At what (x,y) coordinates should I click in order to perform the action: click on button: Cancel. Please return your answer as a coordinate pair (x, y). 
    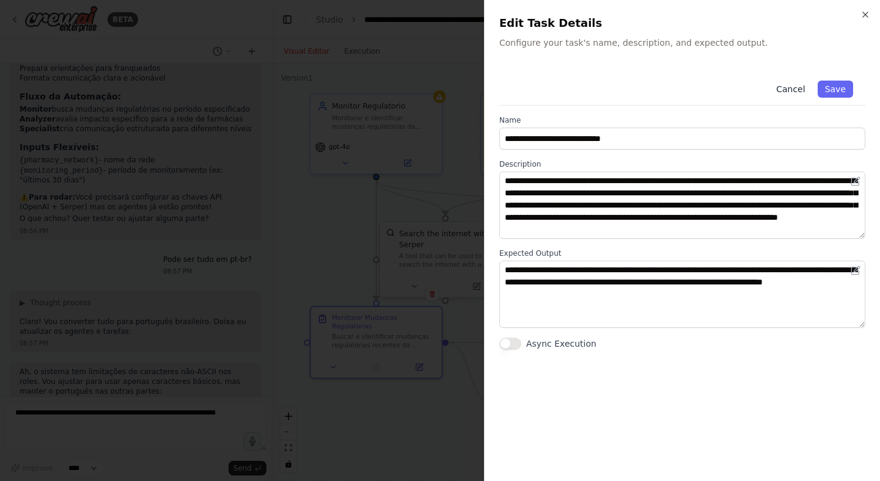
    Looking at the image, I should click on (790, 89).